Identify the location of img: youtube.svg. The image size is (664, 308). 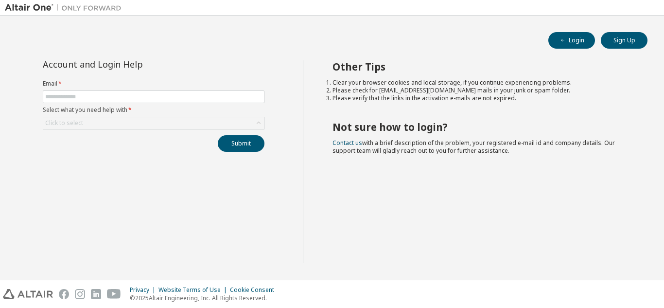
(114, 293).